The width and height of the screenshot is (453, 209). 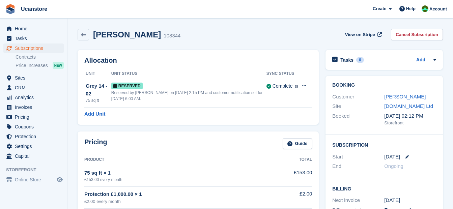 What do you see at coordinates (35, 180) in the screenshot?
I see `span: Online Store` at bounding box center [35, 180].